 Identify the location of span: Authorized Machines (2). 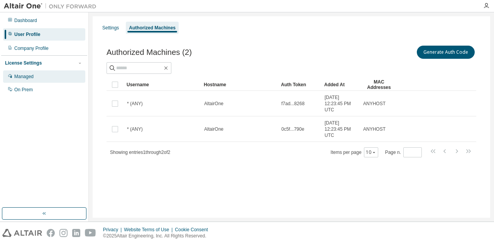
(149, 52).